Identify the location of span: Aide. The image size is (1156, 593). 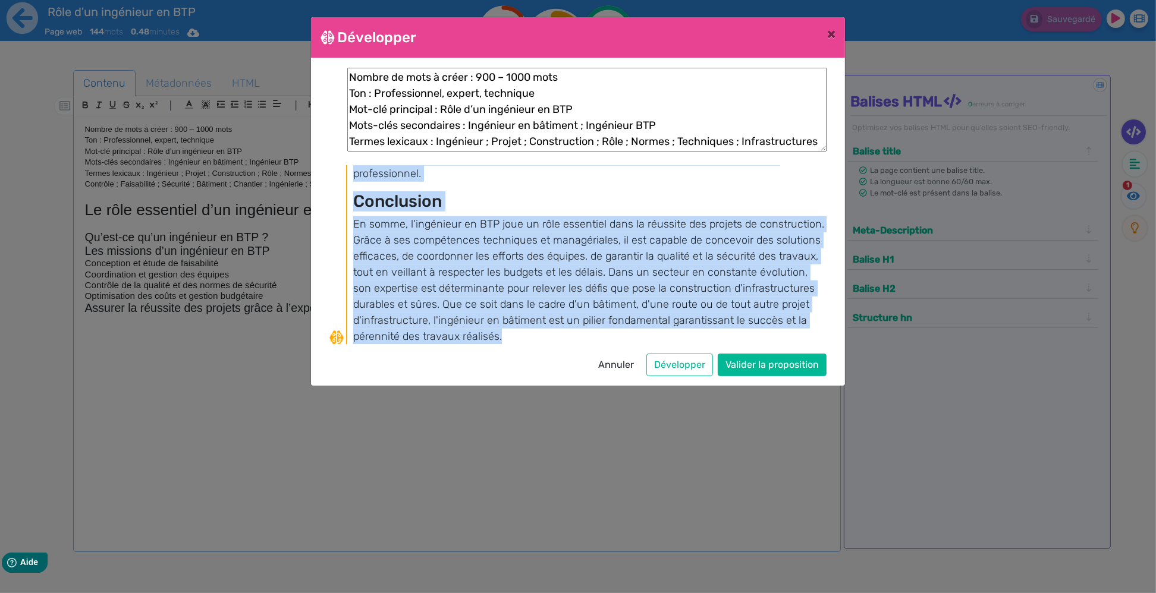
(70, 14).